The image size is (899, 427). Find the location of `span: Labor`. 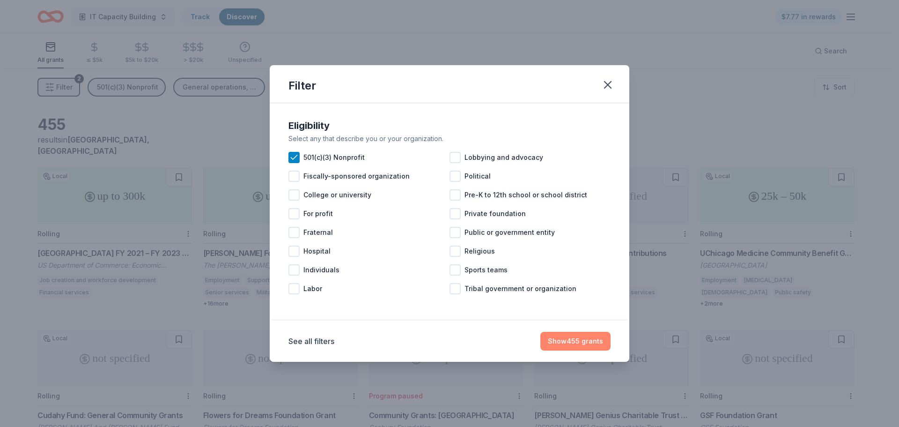

span: Labor is located at coordinates (313, 289).